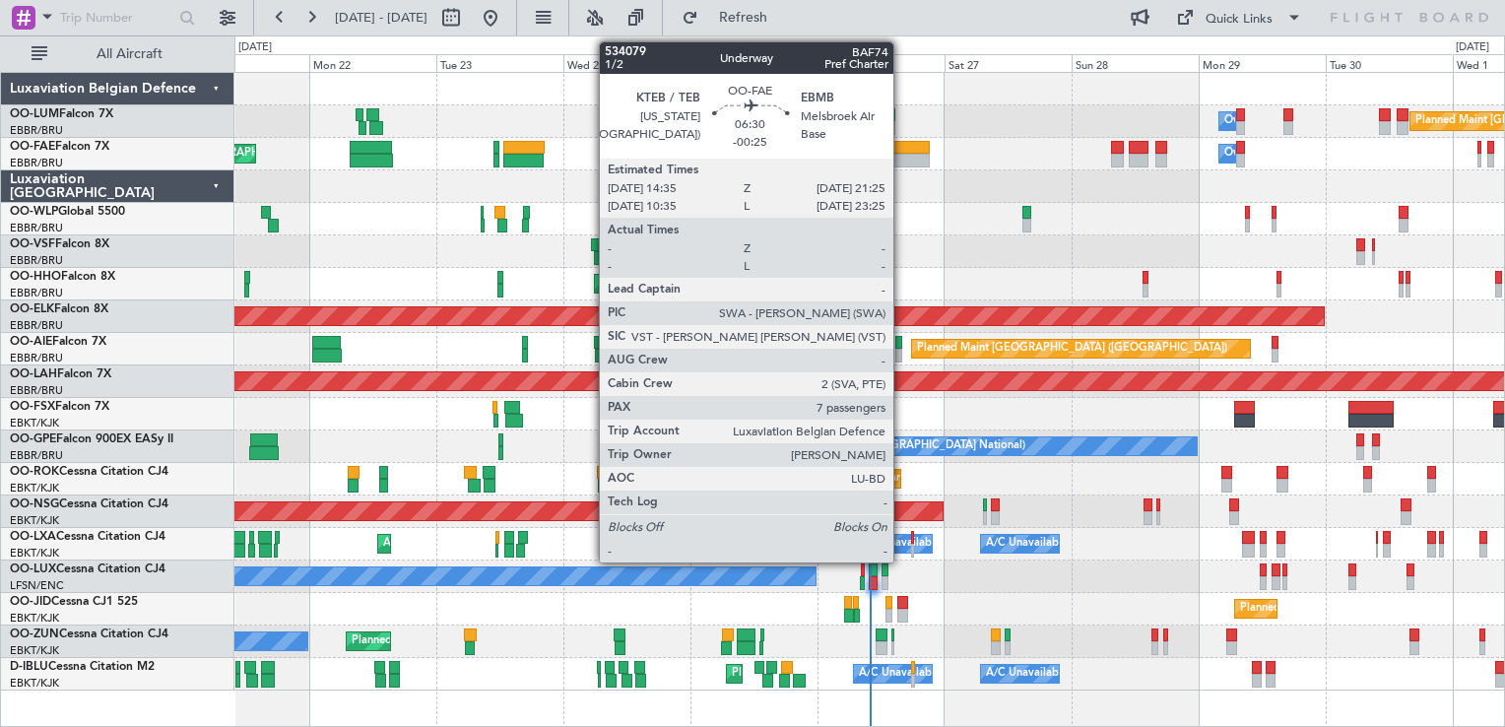  Describe the element at coordinates (74, 602) in the screenshot. I see `a: OO-JIDCessna CJ1 525` at that location.